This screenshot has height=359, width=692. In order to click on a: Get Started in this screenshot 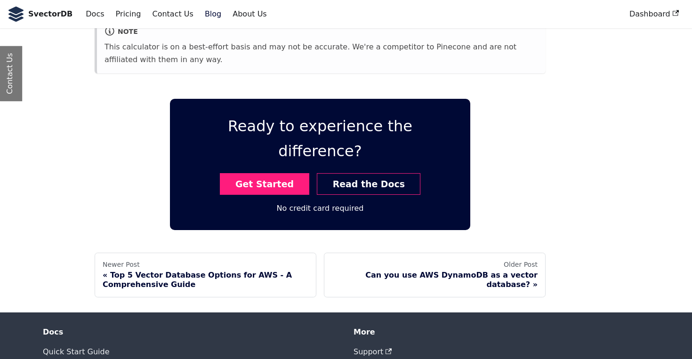, I will do `click(265, 184)`.